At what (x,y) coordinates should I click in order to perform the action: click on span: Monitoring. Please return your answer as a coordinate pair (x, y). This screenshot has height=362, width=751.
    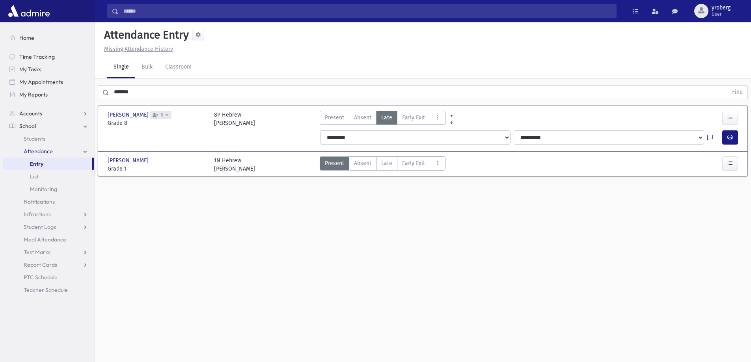
    Looking at the image, I should click on (43, 189).